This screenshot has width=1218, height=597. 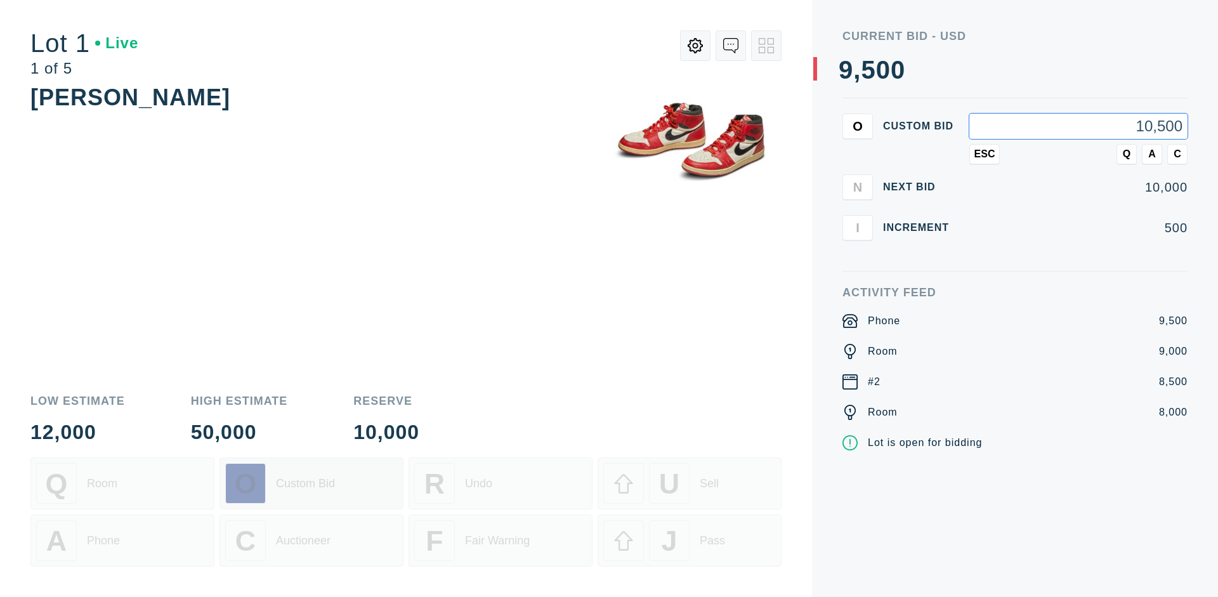 I want to click on div: 8,000, so click(x=1173, y=412).